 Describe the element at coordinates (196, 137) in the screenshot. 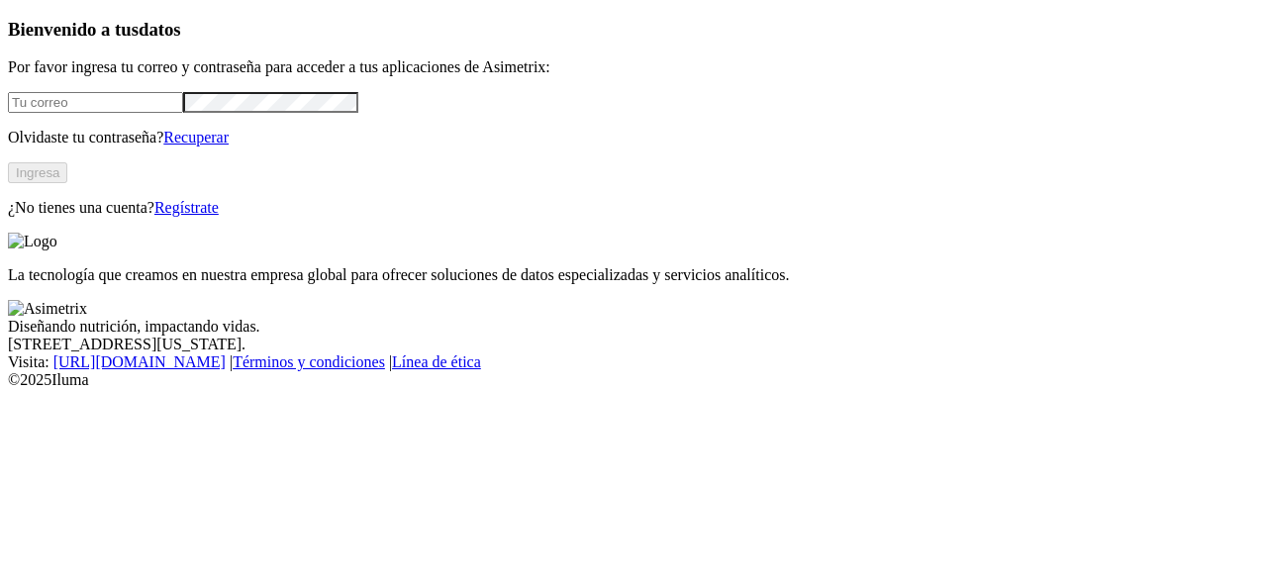

I see `a: Recuperar` at that location.